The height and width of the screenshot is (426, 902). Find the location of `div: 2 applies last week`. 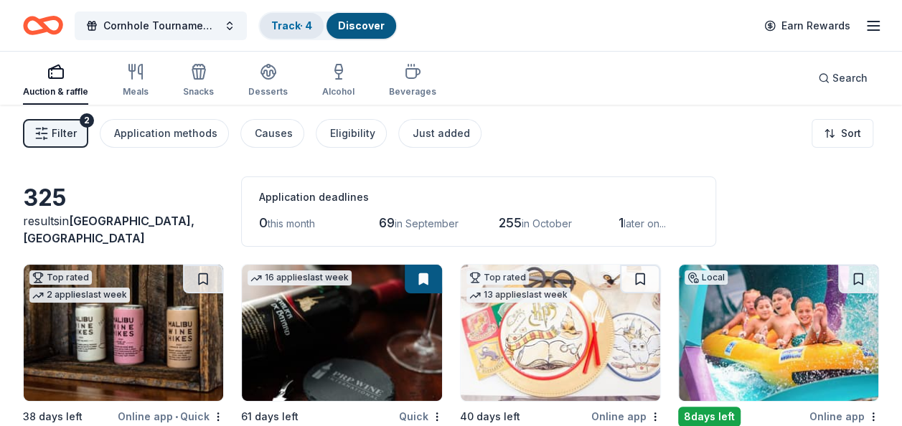

div: 2 applies last week is located at coordinates (80, 295).